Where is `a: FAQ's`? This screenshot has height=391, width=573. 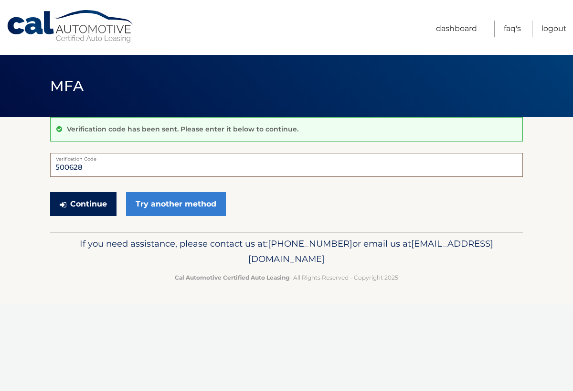
a: FAQ's is located at coordinates (513, 29).